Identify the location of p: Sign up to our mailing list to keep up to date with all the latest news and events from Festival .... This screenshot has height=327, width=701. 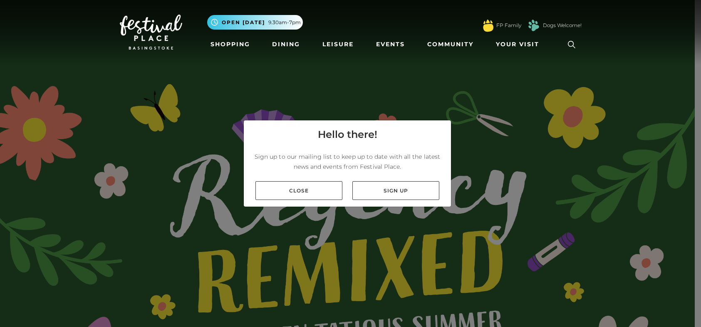
(347, 161).